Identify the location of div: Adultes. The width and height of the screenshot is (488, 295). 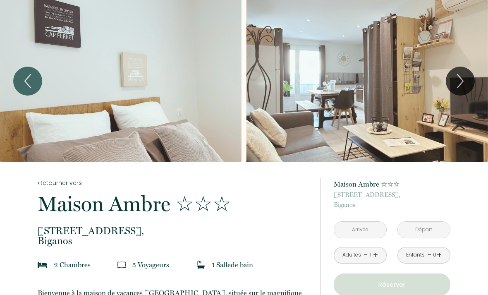
(352, 255).